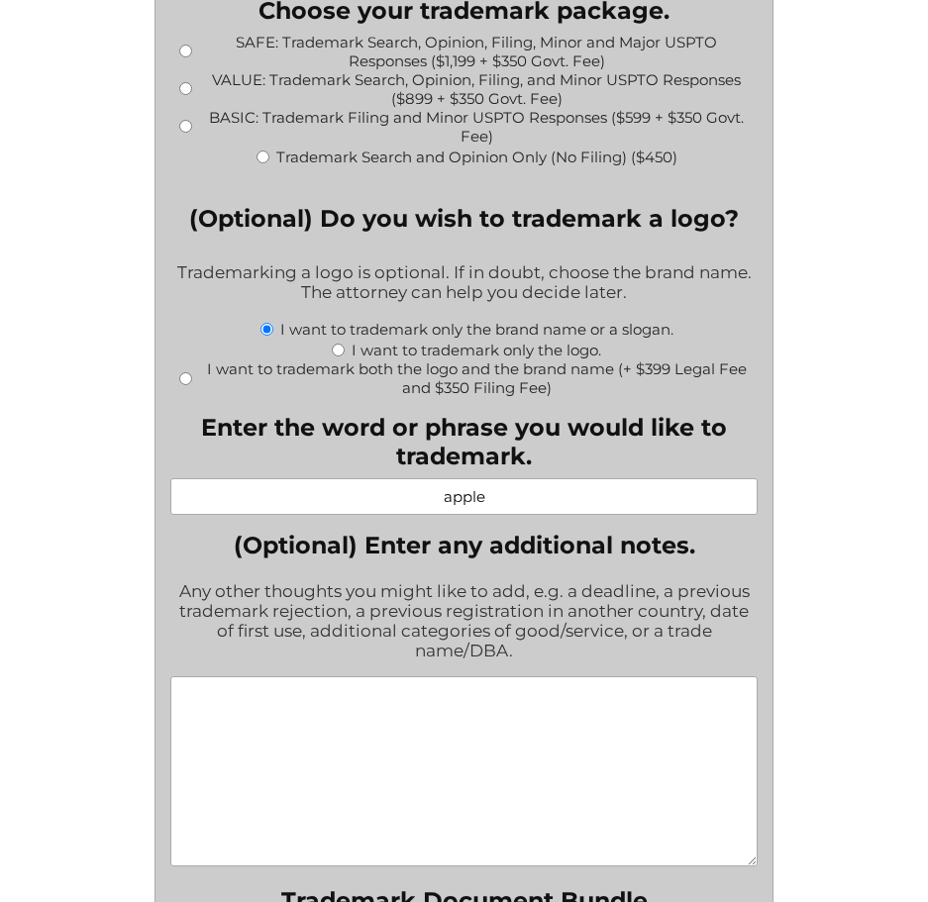  I want to click on label: (Optional) Enter any additional notes., so click(464, 545).